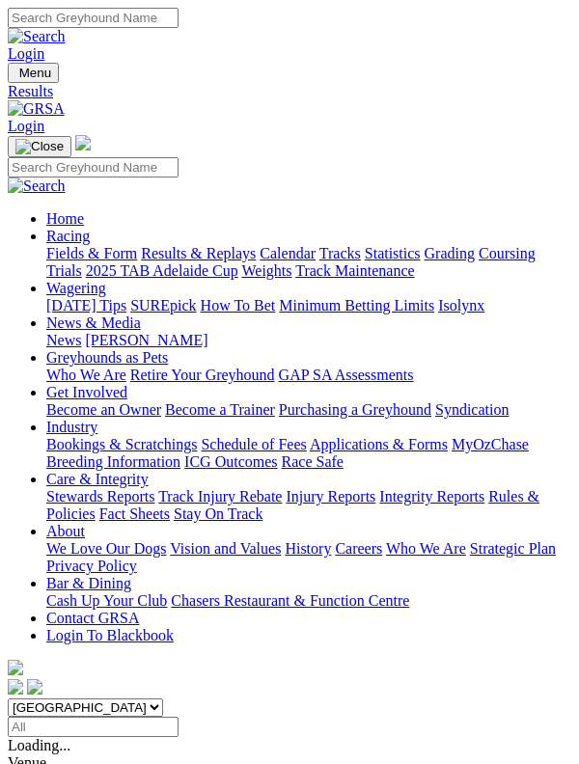  Describe the element at coordinates (110, 635) in the screenshot. I see `a: Login To Blackbook` at that location.